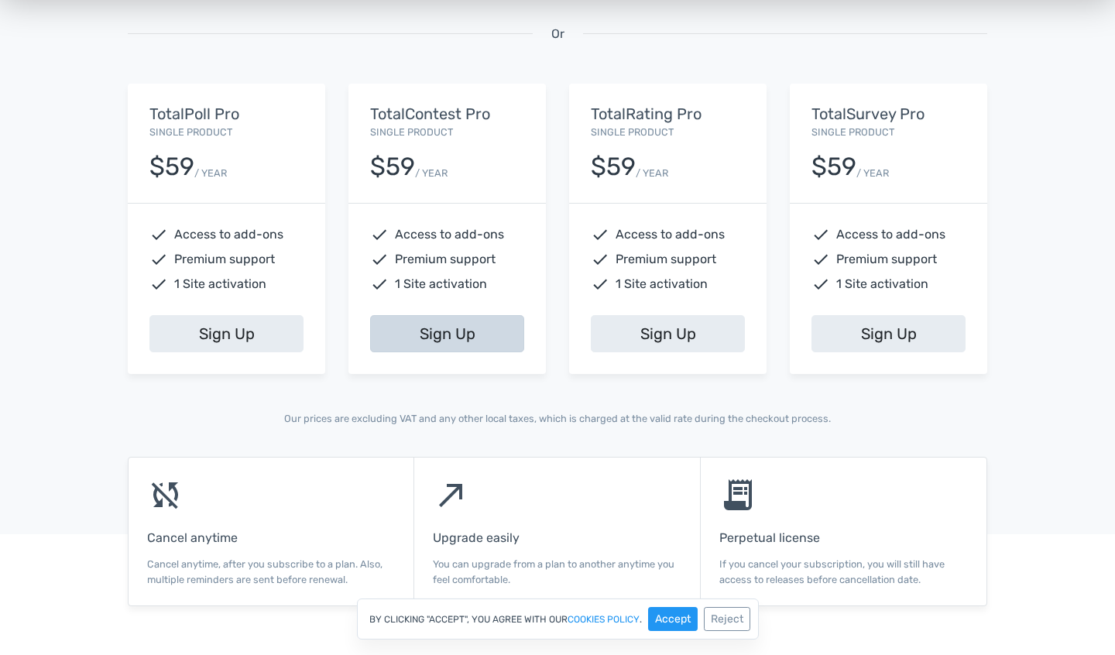  What do you see at coordinates (557, 619) in the screenshot?
I see `div: By clicking "Accept", you agree with our .` at bounding box center [557, 619].